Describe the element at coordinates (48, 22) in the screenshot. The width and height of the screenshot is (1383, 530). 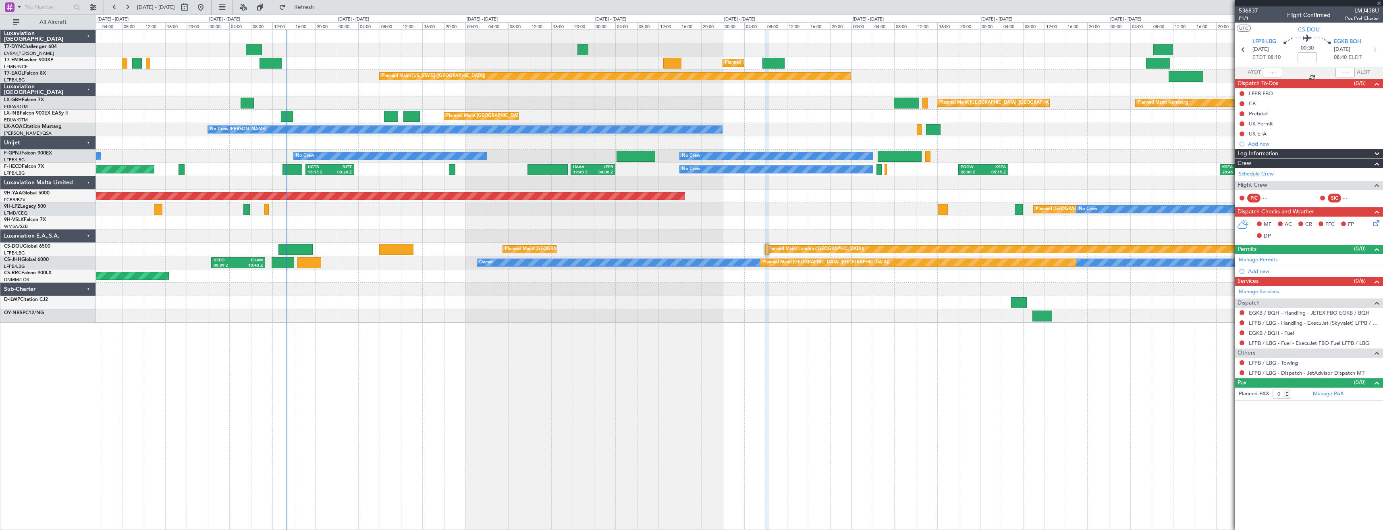
I see `button: All Aircraft` at that location.